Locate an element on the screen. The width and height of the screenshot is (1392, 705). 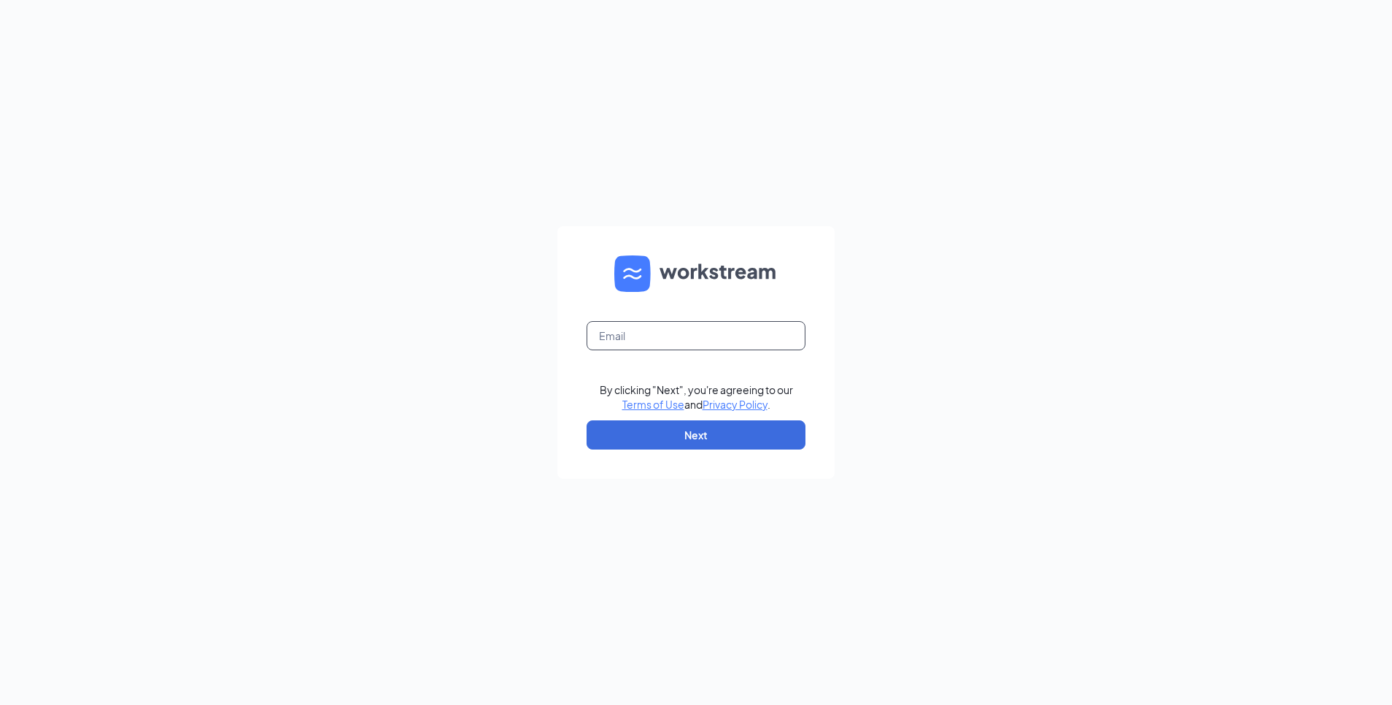
input: Email is located at coordinates (696, 336).